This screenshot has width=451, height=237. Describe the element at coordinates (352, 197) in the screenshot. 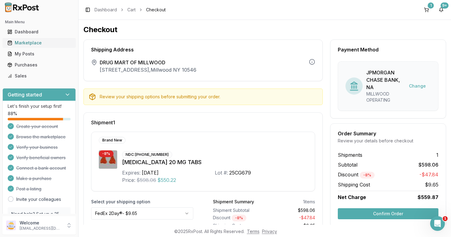

I see `span: Net Charge` at that location.